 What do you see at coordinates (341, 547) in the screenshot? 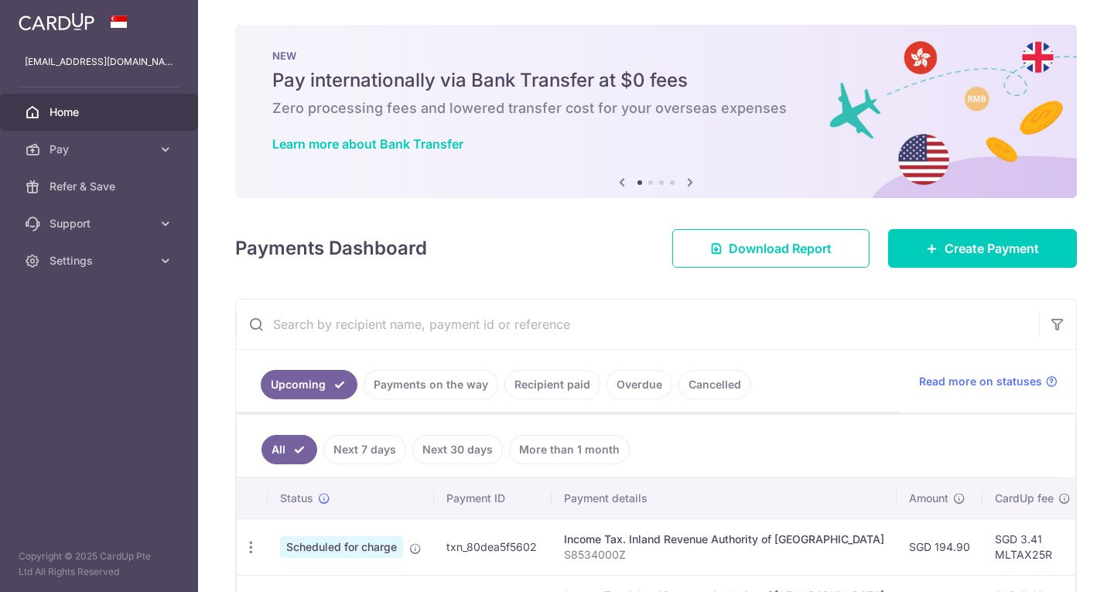
I see `span: Scheduled for charge` at bounding box center [341, 547].